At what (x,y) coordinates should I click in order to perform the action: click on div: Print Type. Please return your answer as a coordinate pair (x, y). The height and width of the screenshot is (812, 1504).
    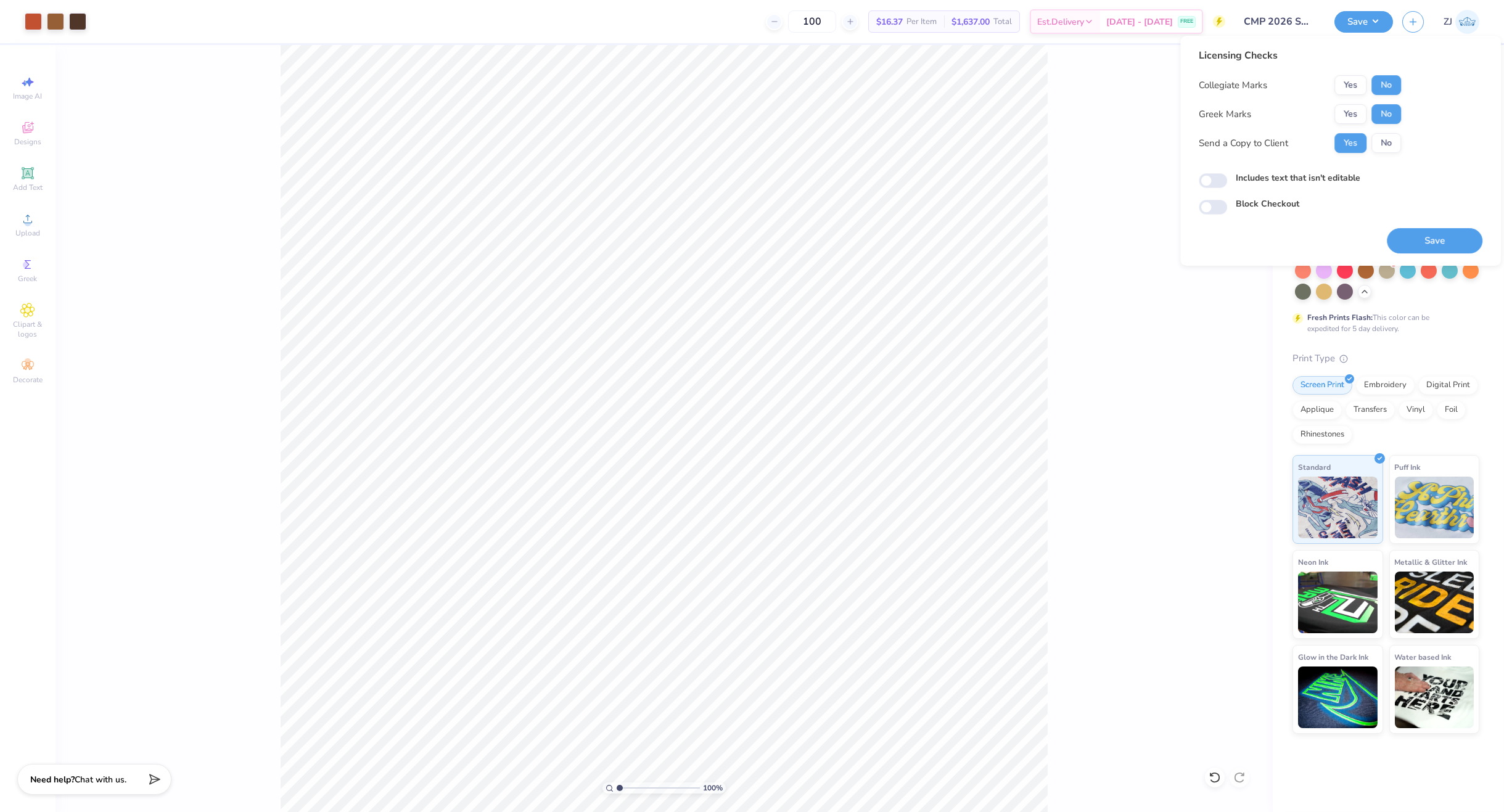
    Looking at the image, I should click on (1385, 358).